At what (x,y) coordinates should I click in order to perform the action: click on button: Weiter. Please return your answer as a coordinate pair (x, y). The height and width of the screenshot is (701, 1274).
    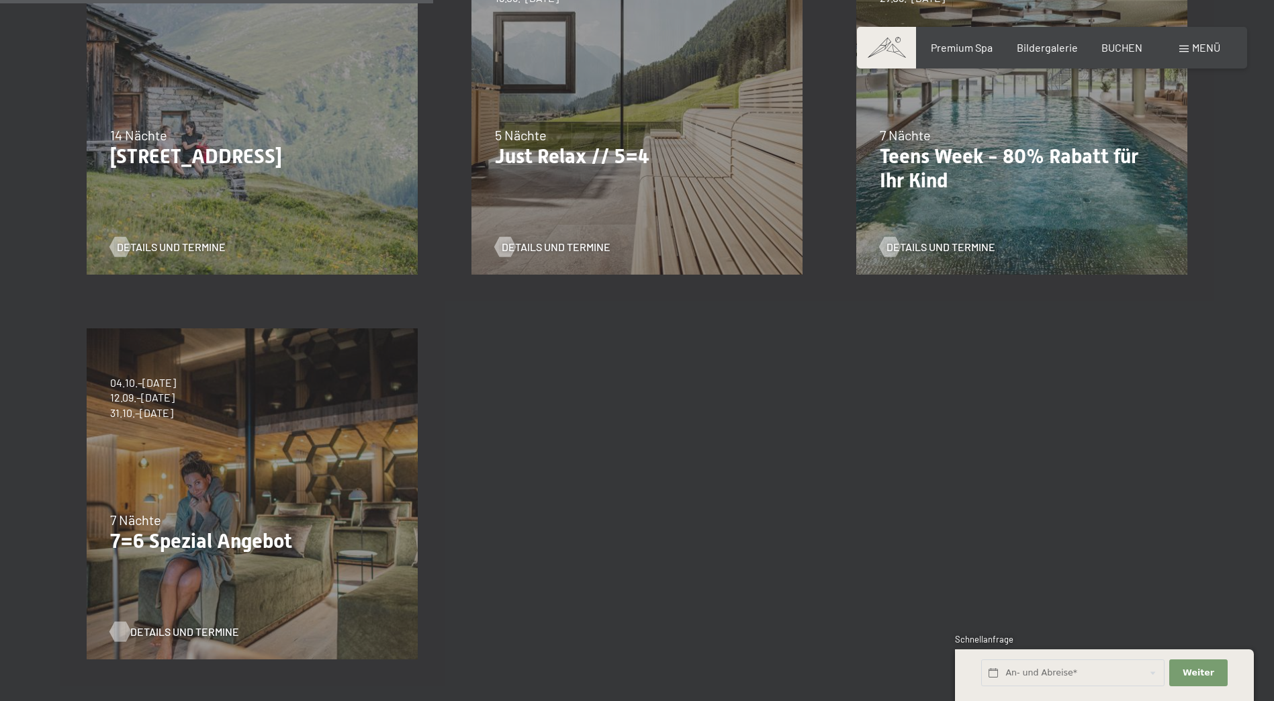
    Looking at the image, I should click on (1198, 673).